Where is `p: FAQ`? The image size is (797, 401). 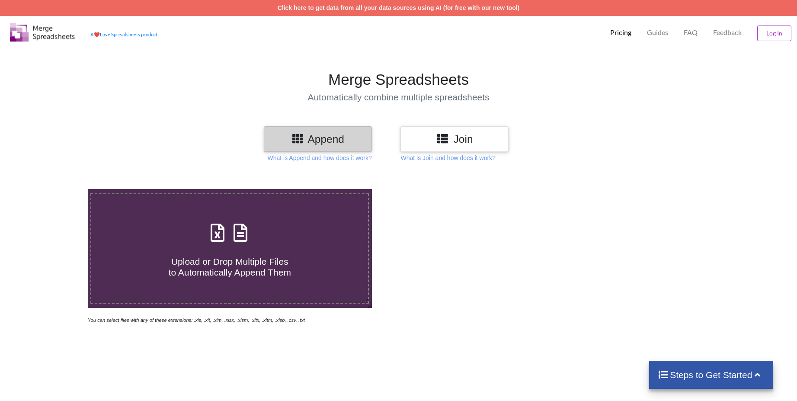 p: FAQ is located at coordinates (691, 32).